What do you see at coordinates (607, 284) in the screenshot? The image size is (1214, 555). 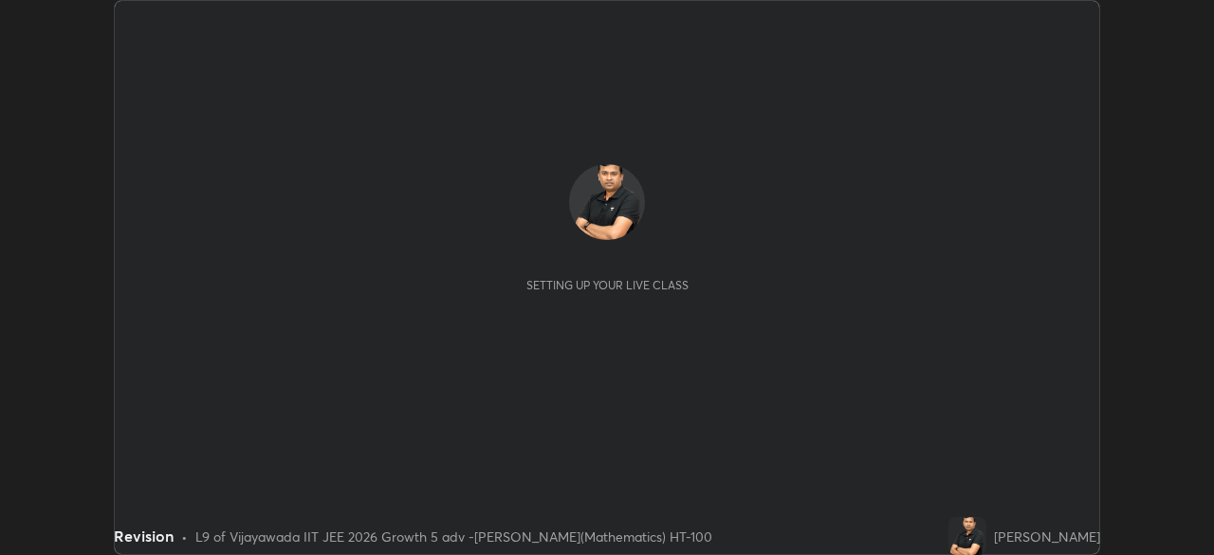 I see `div: Setting up your live class` at bounding box center [607, 284].